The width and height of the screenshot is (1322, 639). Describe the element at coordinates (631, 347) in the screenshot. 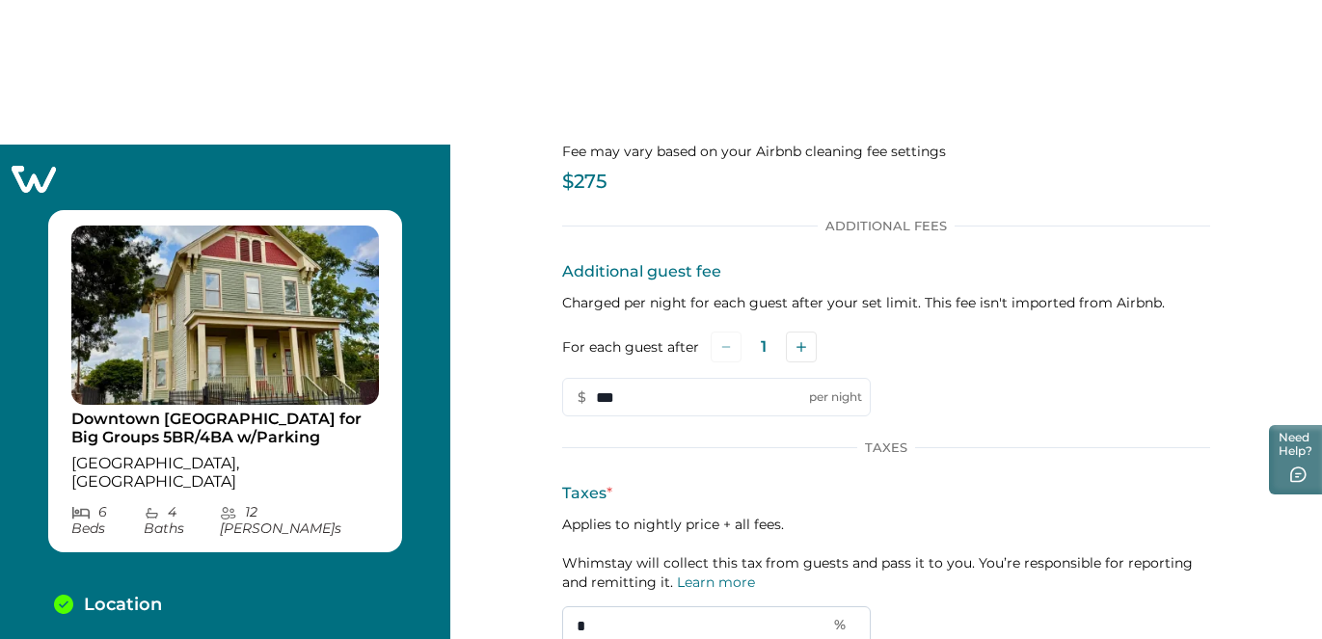

I see `label: For each guest after` at that location.